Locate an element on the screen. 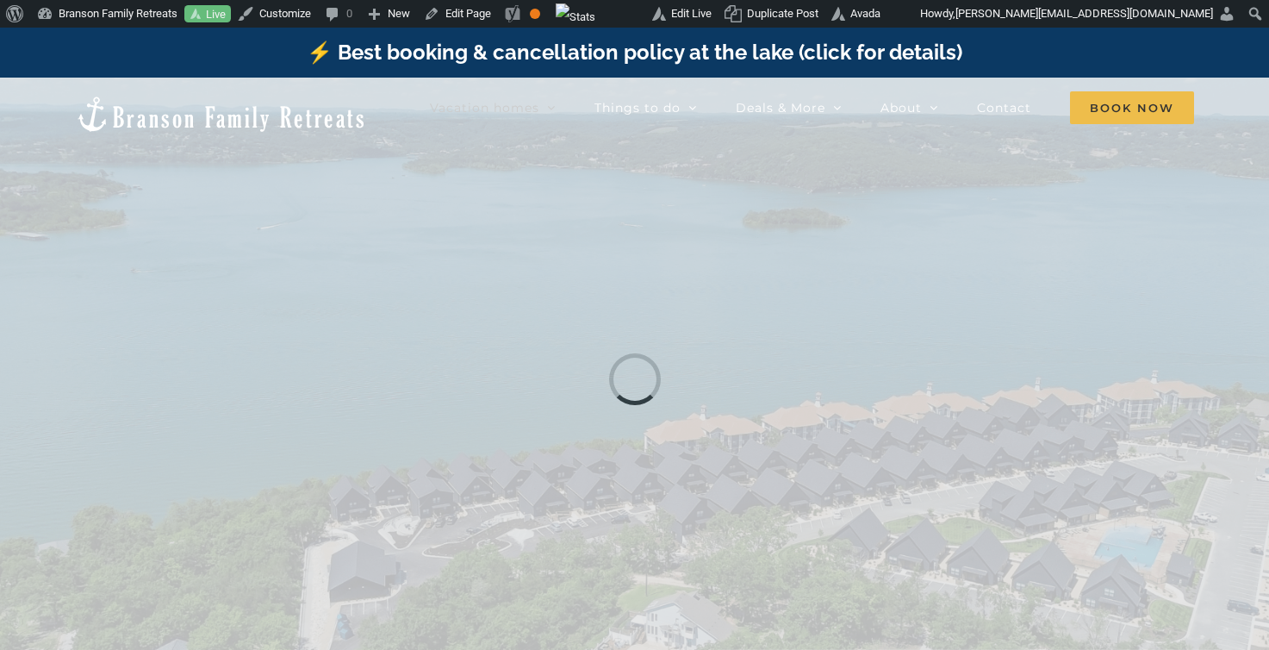  img: Views over 48 hours. Click for more Jetpack Stats. is located at coordinates (575, 17).